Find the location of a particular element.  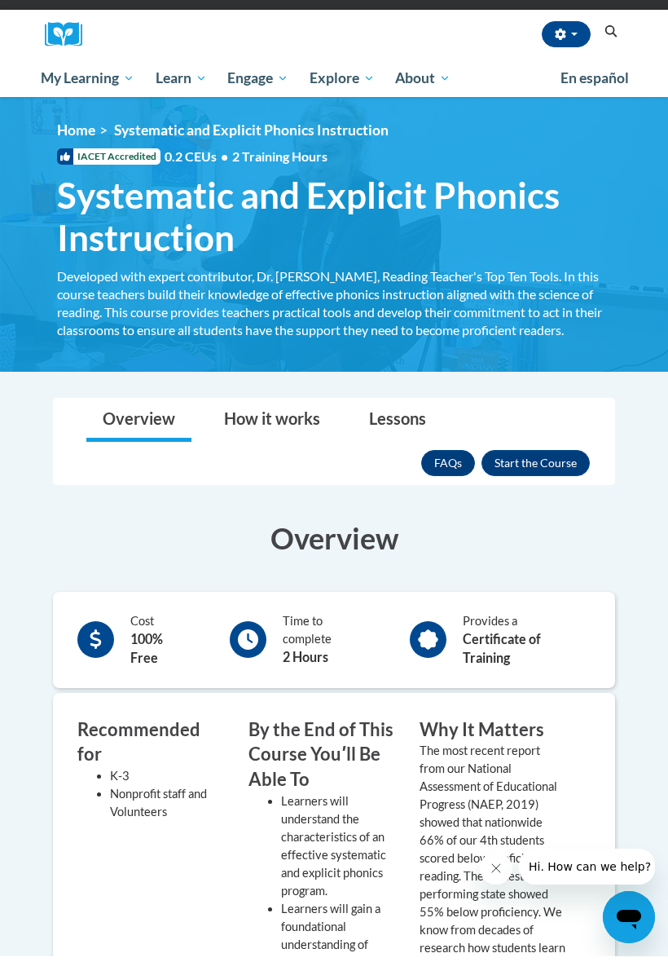

li: Learners will understand the characteristics of an effective systematic and explicit phonics prog... is located at coordinates (338, 852).